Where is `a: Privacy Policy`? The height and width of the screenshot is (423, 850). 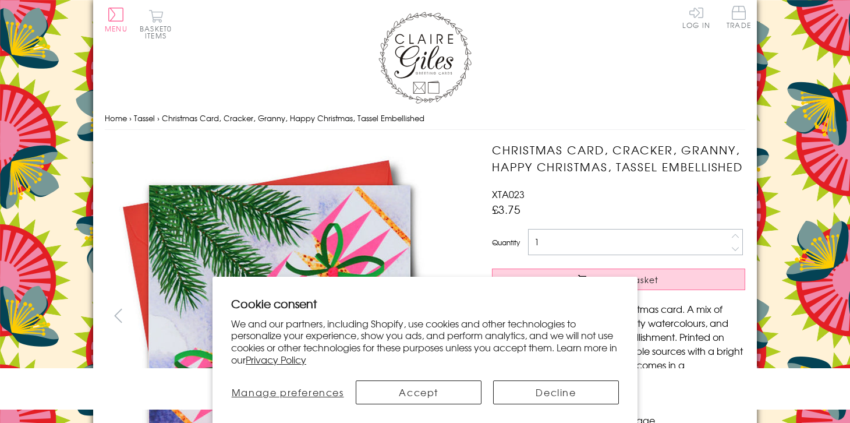
a: Privacy Policy is located at coordinates (276, 359).